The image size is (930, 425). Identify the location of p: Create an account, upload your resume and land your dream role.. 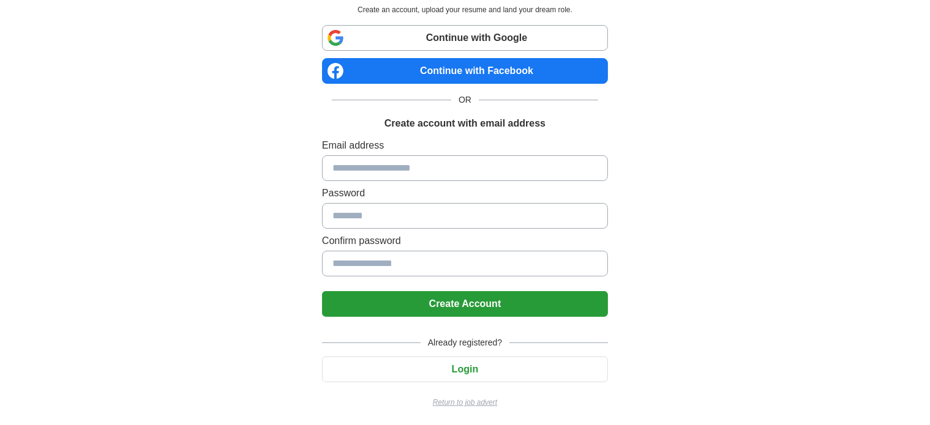
(465, 10).